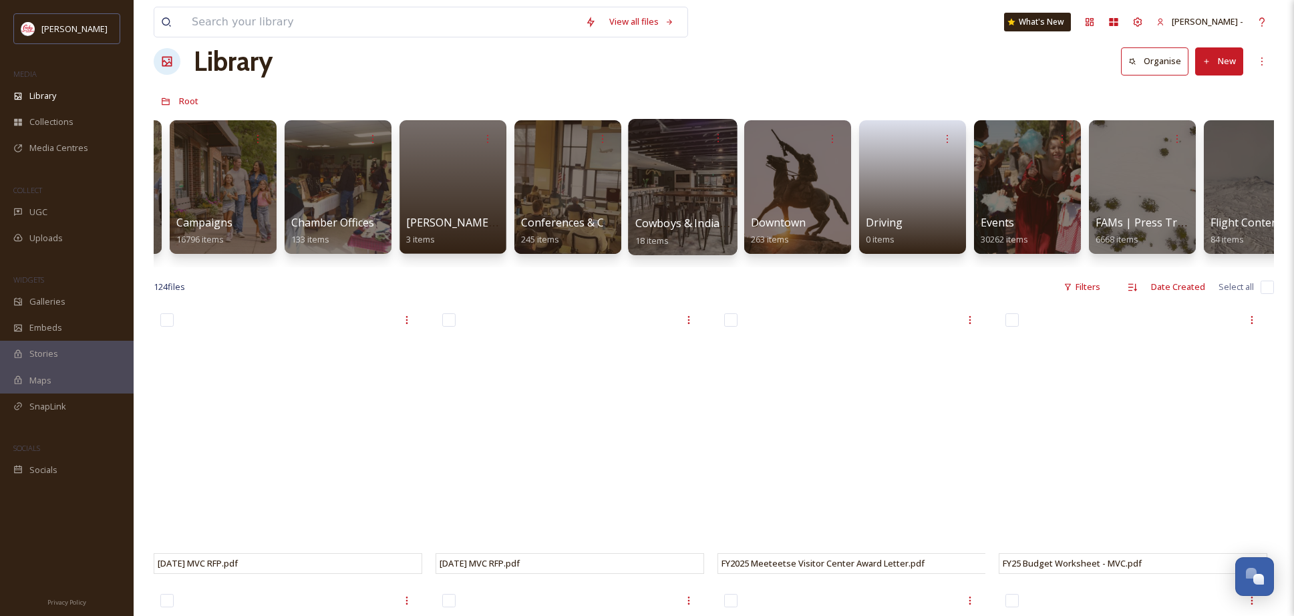 This screenshot has width=1294, height=616. I want to click on span: Media Centres, so click(59, 148).